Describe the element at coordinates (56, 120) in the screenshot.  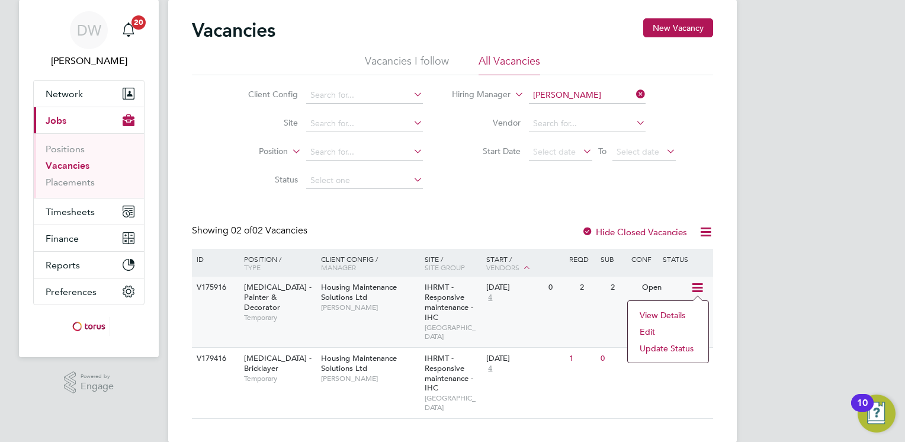
I see `span: Jobs` at that location.